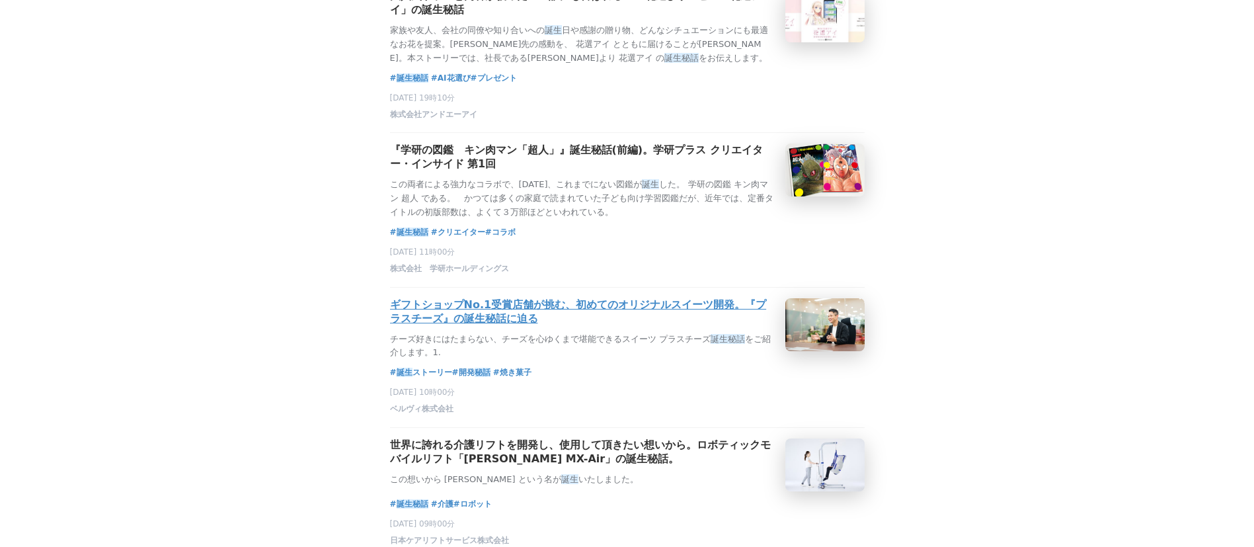  Describe the element at coordinates (449, 268) in the screenshot. I see `span: 株式会社 学研ホールディングス` at that location.